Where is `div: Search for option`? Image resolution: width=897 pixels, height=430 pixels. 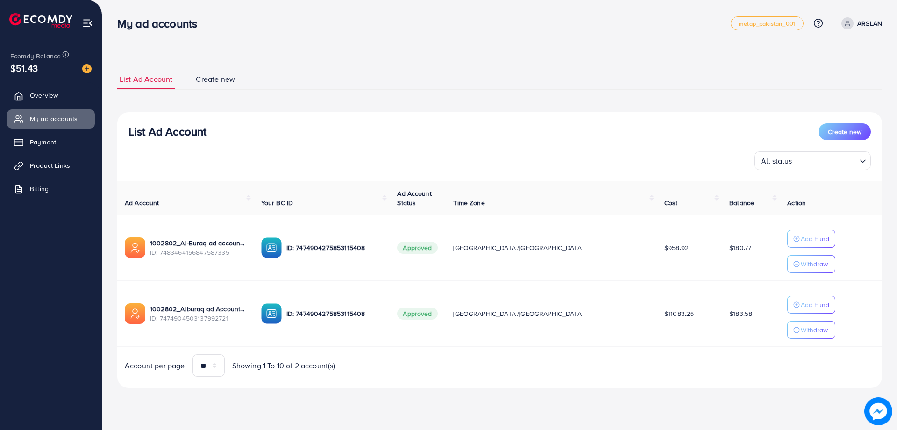
div: Search for option is located at coordinates (812, 161).